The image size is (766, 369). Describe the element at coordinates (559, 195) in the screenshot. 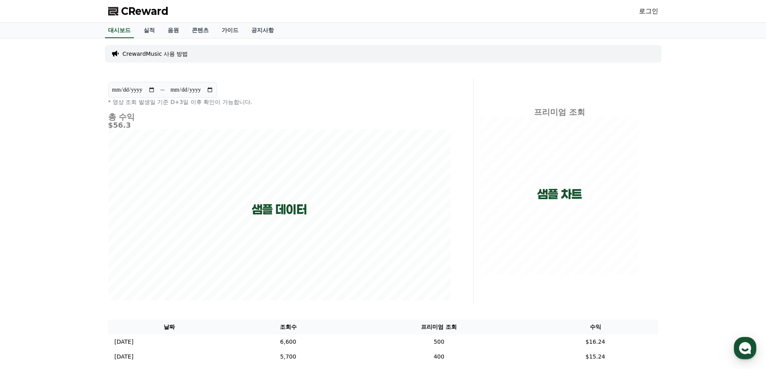

I see `p: 샘플 차트` at that location.